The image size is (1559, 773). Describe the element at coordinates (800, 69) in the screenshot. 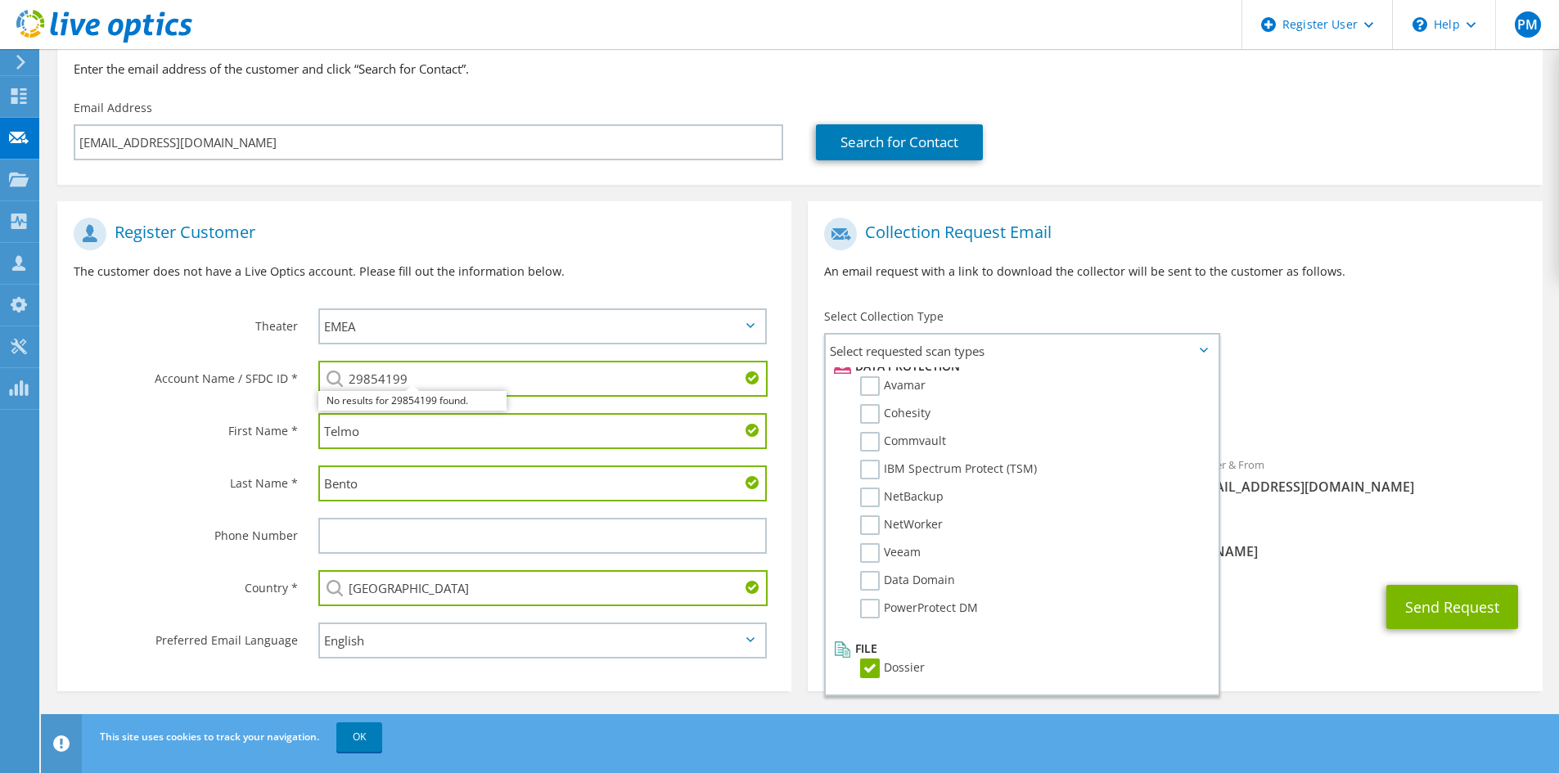

I see `h3: Enter the email address of the customer and click “Search for Contact”.` at that location.